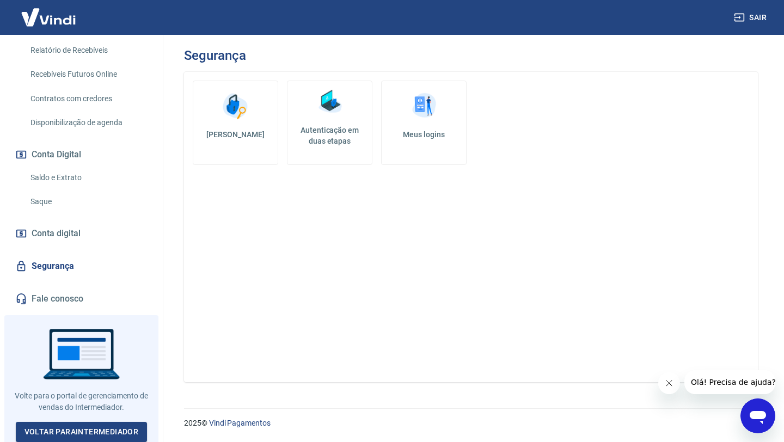  Describe the element at coordinates (88, 201) in the screenshot. I see `a: Saque` at that location.